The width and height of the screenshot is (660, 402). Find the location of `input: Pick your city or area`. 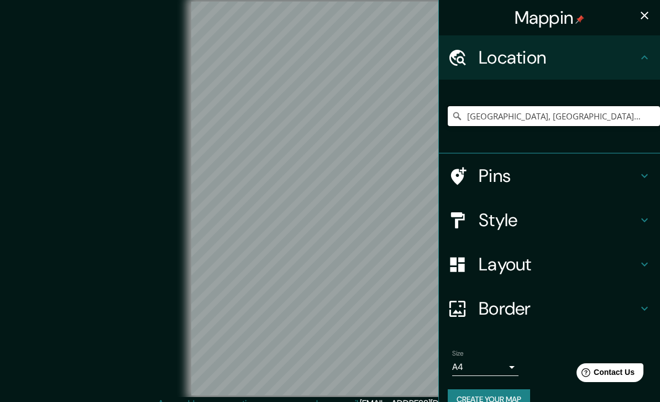

input: Pick your city or area is located at coordinates (553, 116).